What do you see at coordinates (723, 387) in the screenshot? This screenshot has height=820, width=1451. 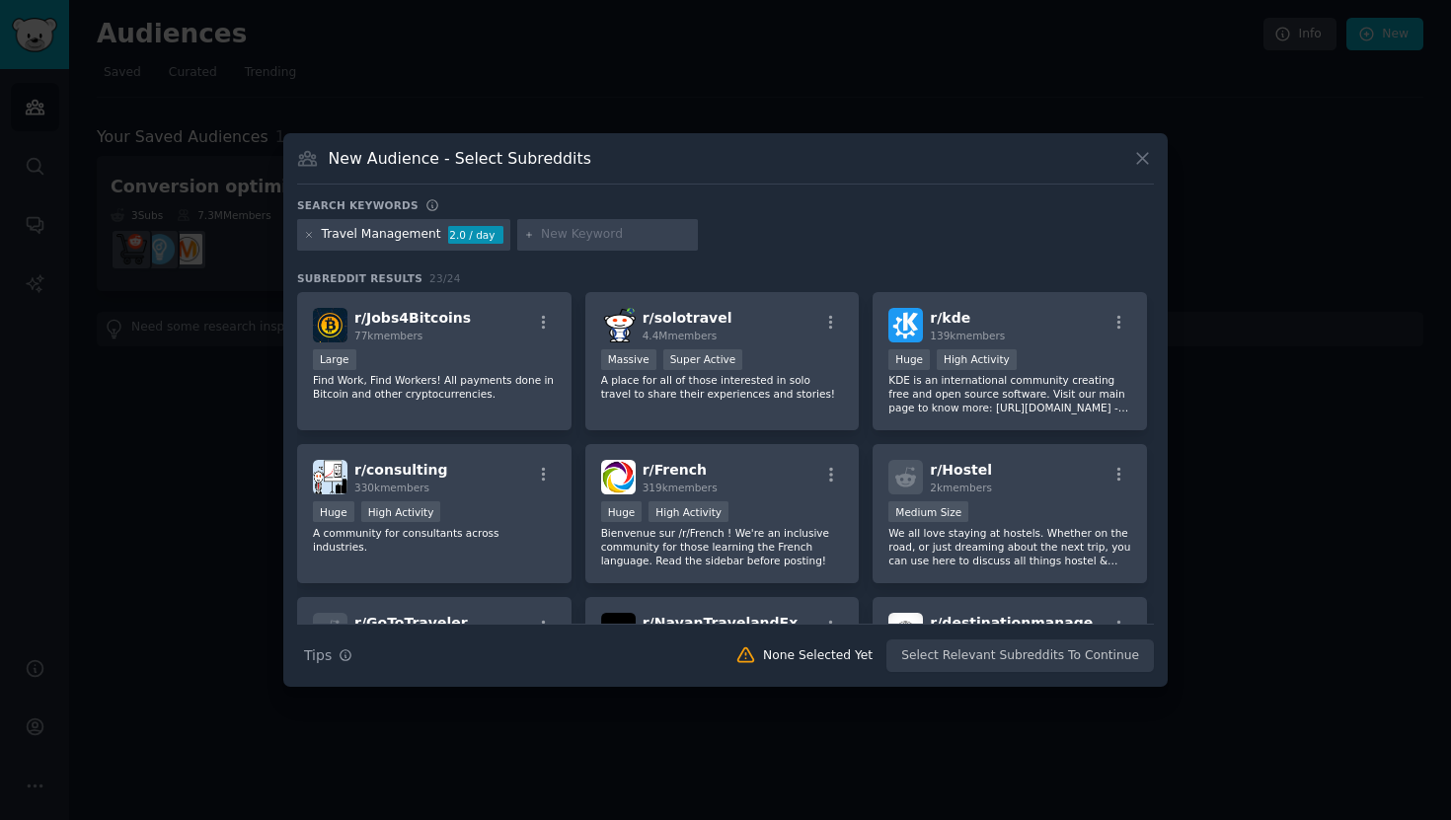 I see `p: A place for all of those interested in solo travel to share their experiences and stories!` at bounding box center [723, 387].